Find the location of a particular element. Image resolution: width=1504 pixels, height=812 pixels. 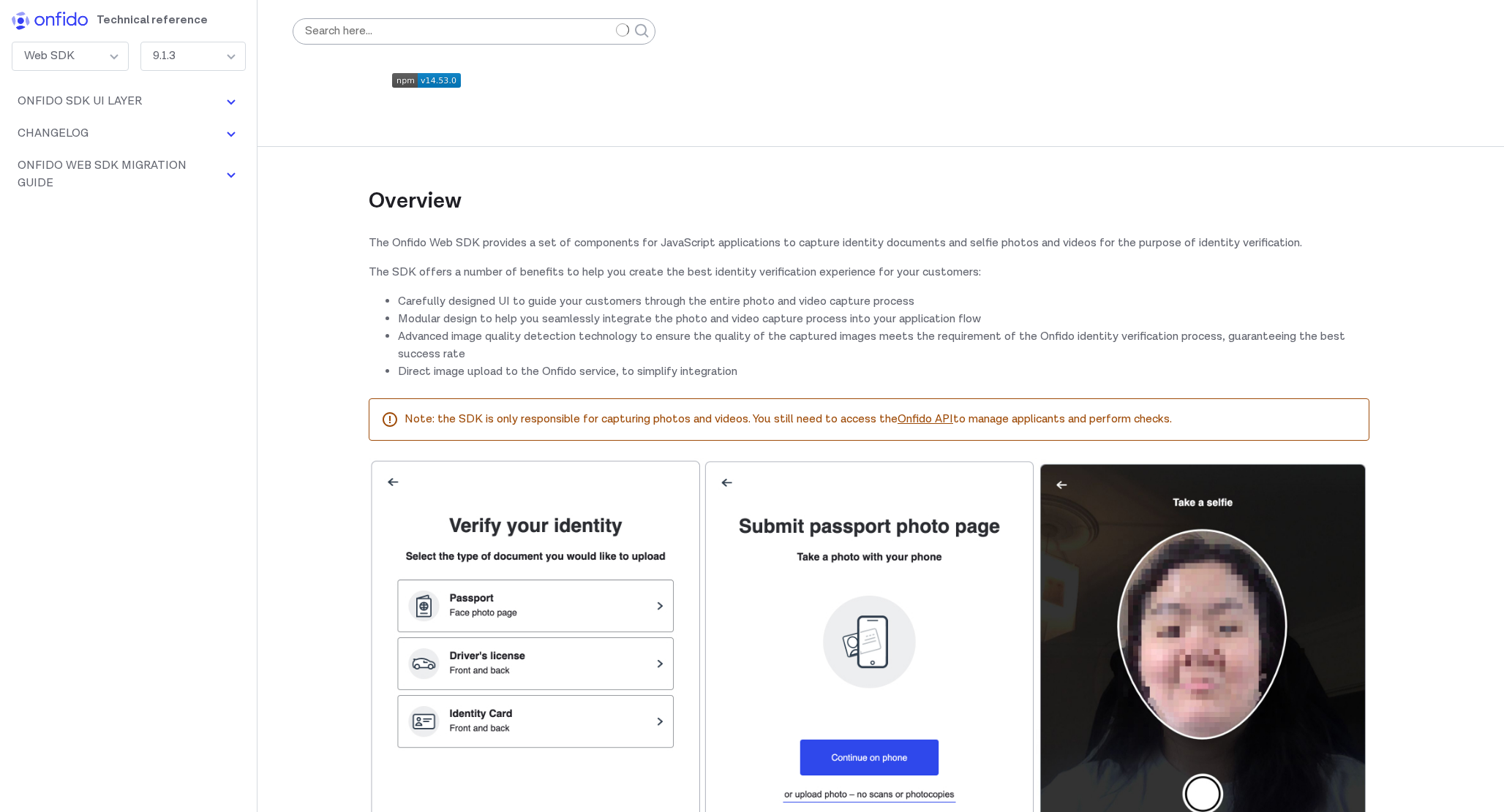

button: Submit your search query. is located at coordinates (642, 31).